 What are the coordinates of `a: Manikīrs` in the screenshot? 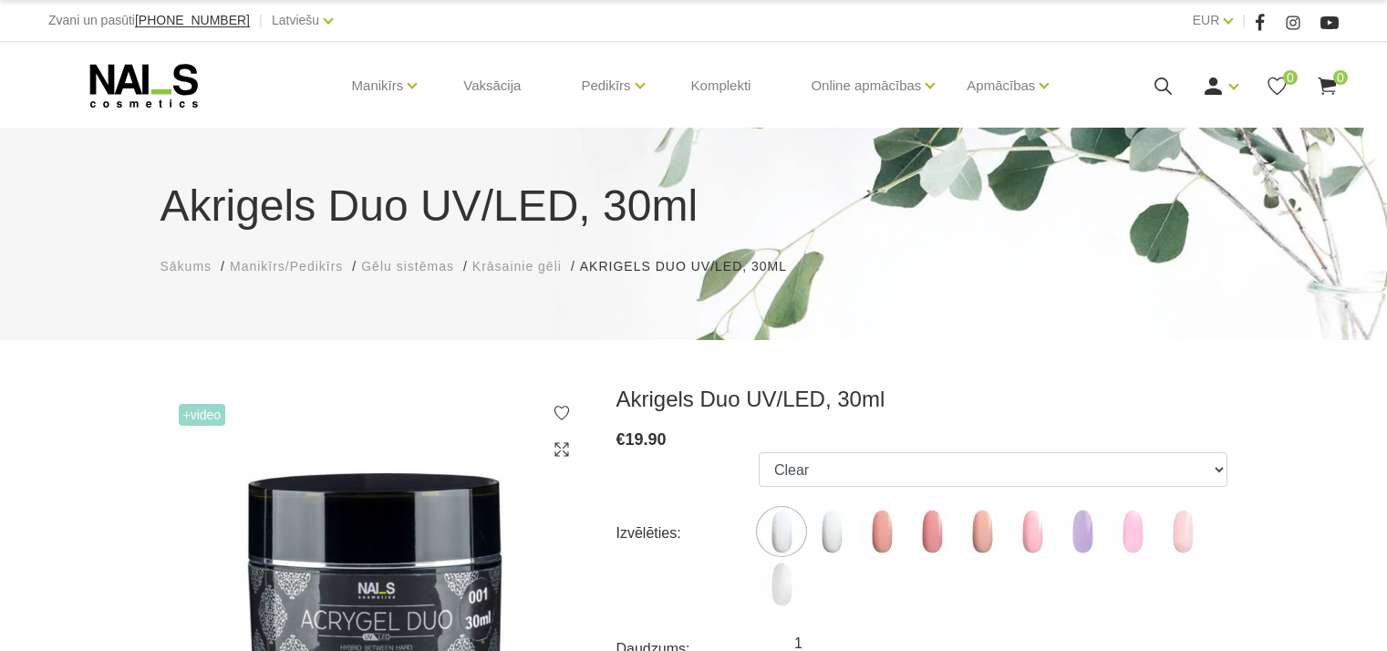 It's located at (378, 86).